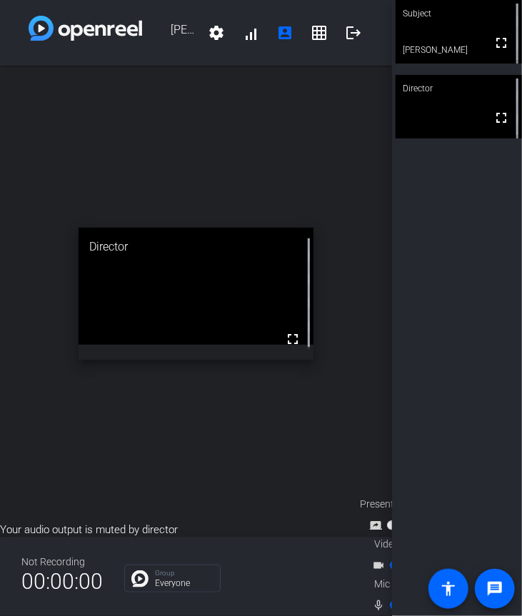 The height and width of the screenshot is (616, 522). Describe the element at coordinates (353, 33) in the screenshot. I see `mat-icon: logout` at that location.